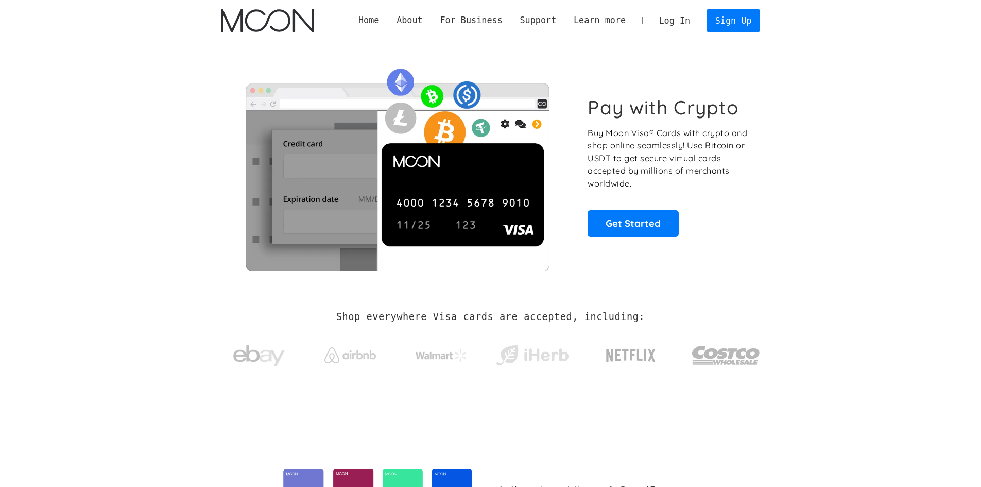 Image resolution: width=981 pixels, height=487 pixels. I want to click on a: Costco, so click(726, 352).